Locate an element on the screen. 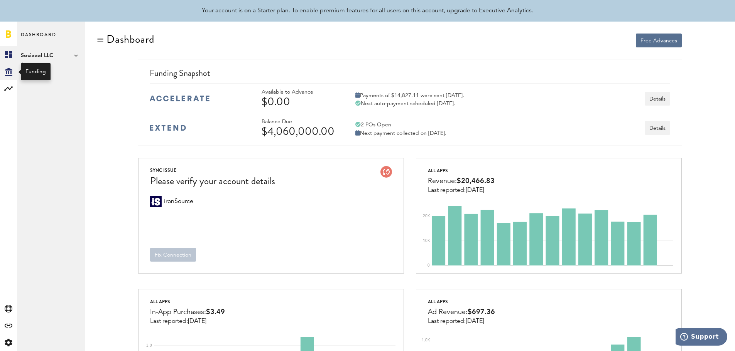 The width and height of the screenshot is (735, 351). div: SYNC ISSUE is located at coordinates (212, 170).